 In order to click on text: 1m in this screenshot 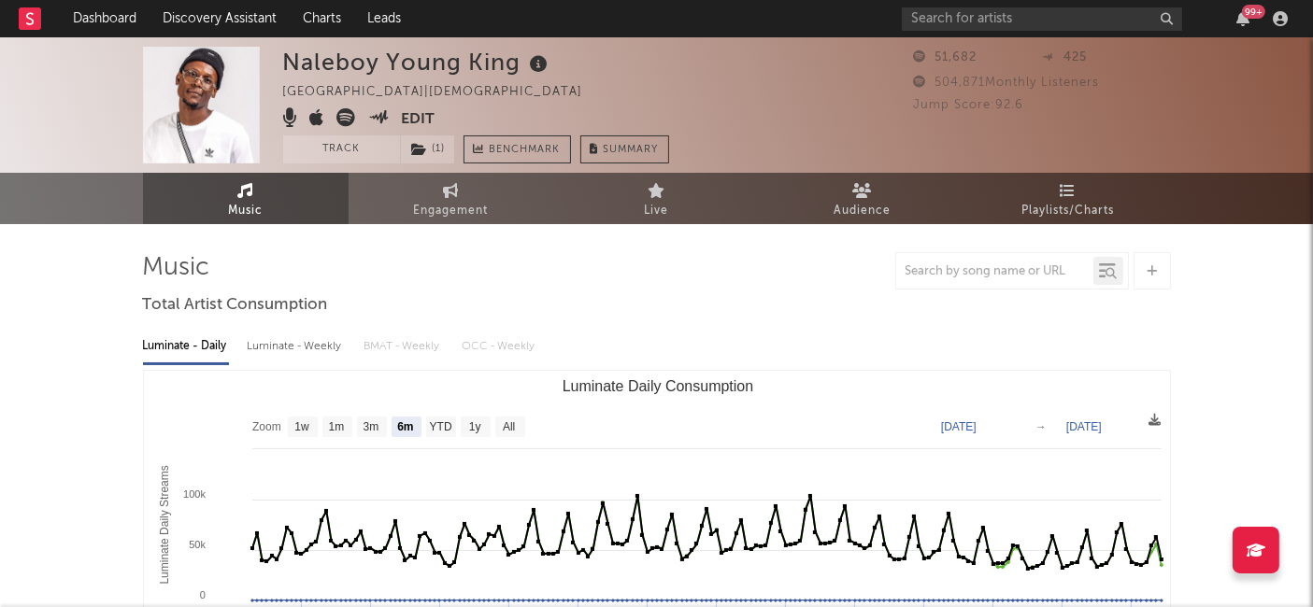, I will do `click(336, 428)`.